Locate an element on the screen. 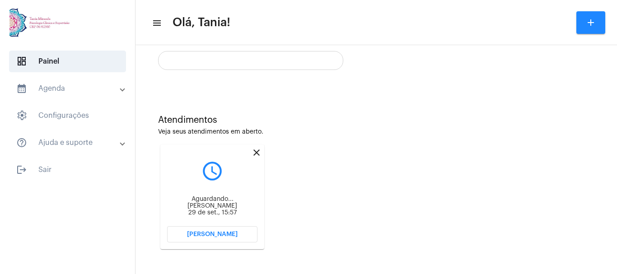 The height and width of the screenshot is (274, 617). span: Configurações is located at coordinates (67, 116).